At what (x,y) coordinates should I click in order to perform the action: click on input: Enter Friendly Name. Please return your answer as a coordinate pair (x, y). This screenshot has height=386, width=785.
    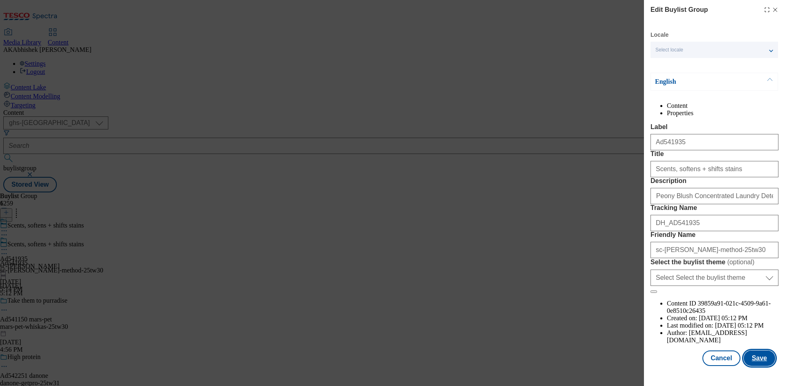
    Looking at the image, I should click on (714, 250).